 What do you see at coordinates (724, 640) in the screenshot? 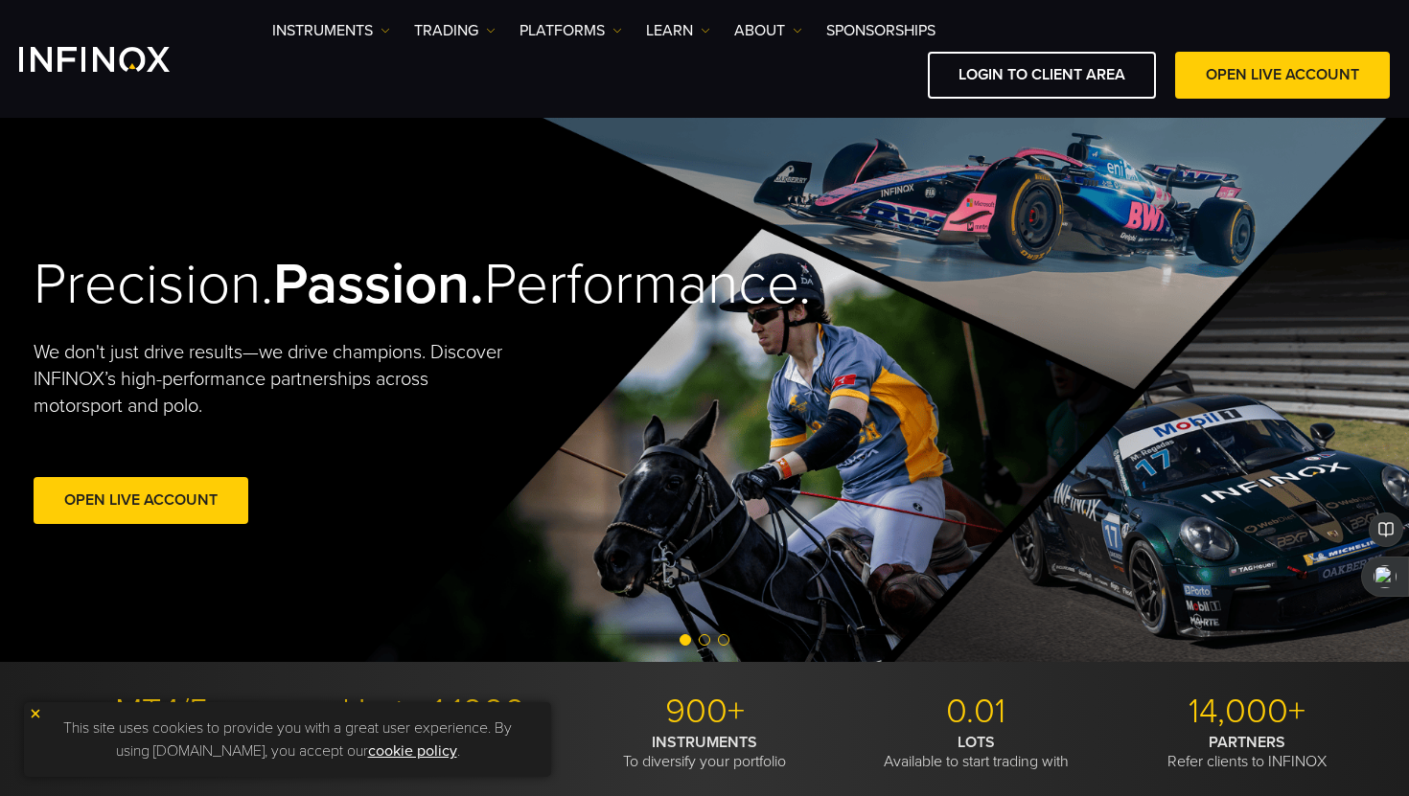
I see `span: Go to slide 3` at bounding box center [724, 640].